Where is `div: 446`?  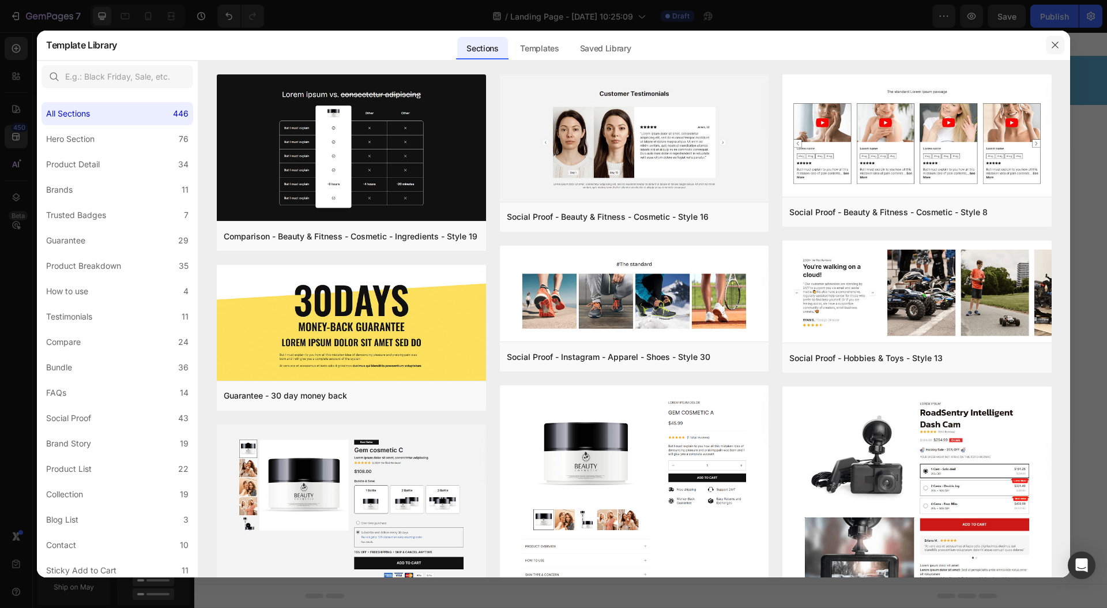
div: 446 is located at coordinates (180, 114).